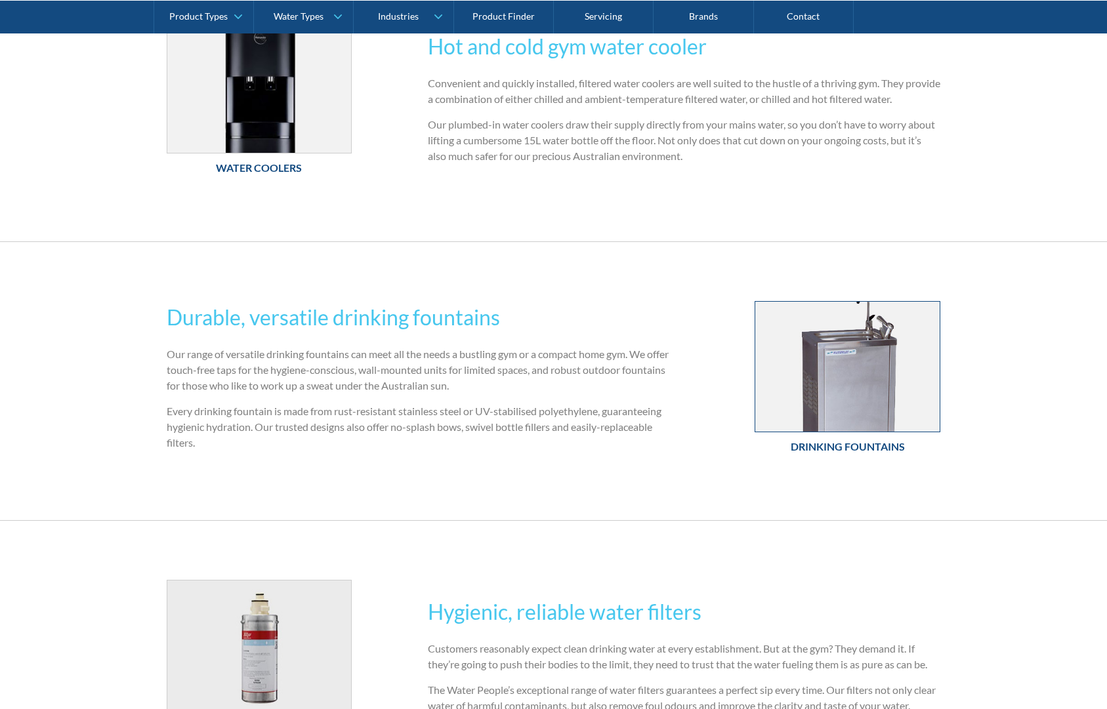 The height and width of the screenshot is (709, 1107). What do you see at coordinates (259, 88) in the screenshot?
I see `img: Water Coolers` at bounding box center [259, 88].